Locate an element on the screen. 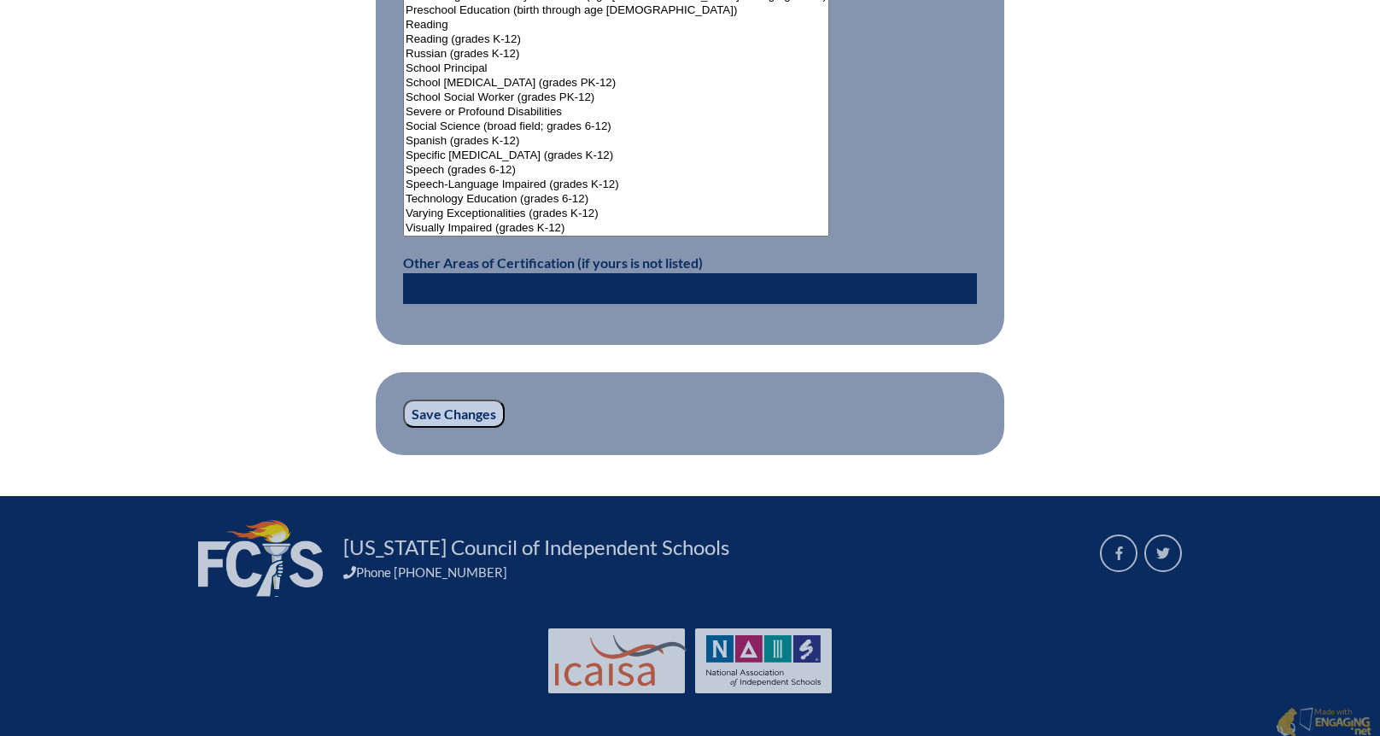 The width and height of the screenshot is (1380, 736). option: Spanish (grades K-12) is located at coordinates (616, 141).